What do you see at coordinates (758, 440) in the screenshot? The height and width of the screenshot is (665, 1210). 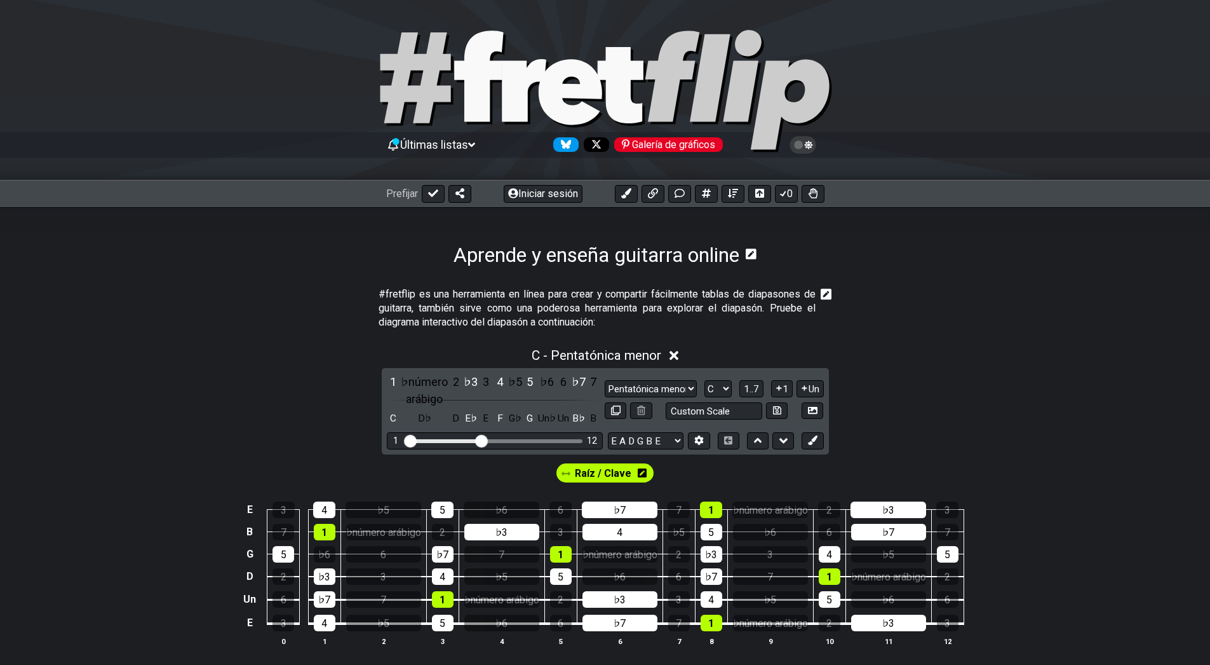 I see `button: Move up` at bounding box center [758, 440].